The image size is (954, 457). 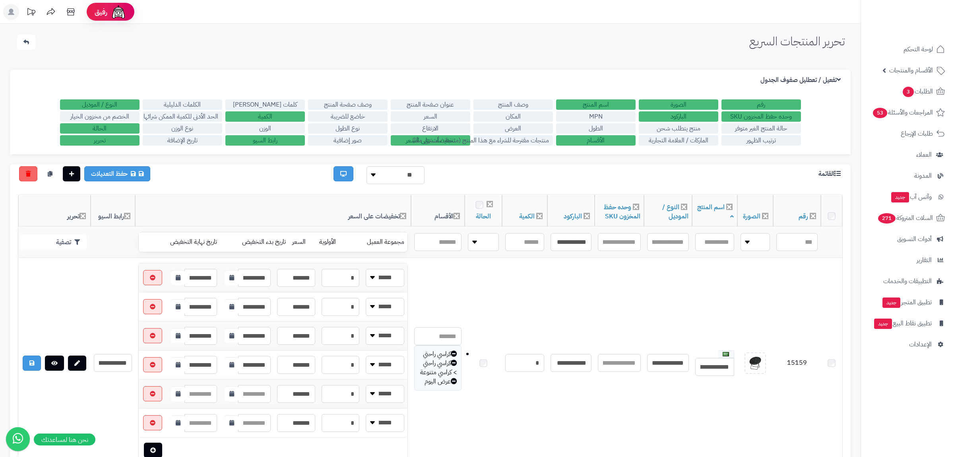 I want to click on label: تاريخ الإضافة, so click(x=183, y=140).